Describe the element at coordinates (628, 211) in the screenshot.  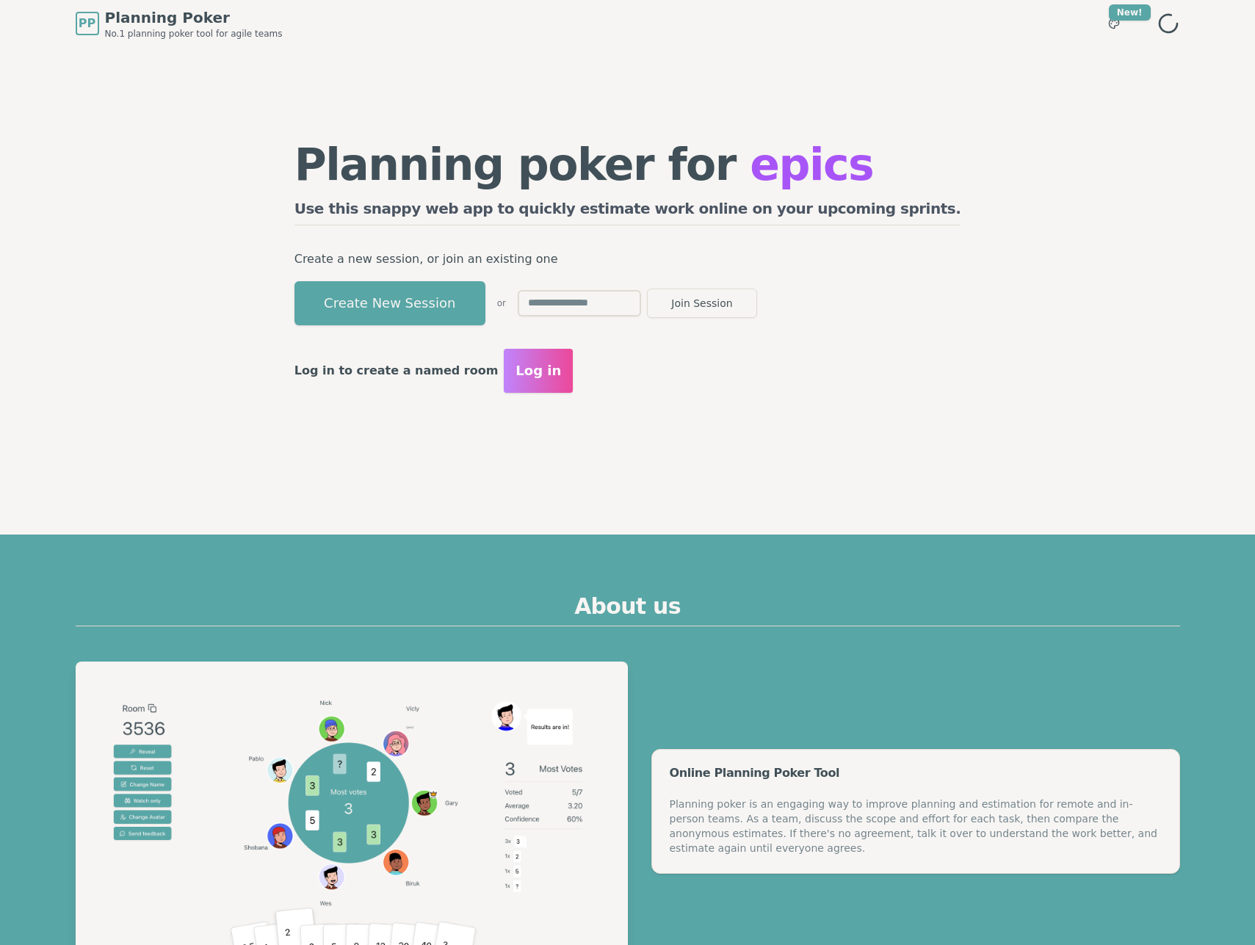
I see `h2: Use this snappy web app to quickly estimate work online on your upcoming sprints.` at that location.